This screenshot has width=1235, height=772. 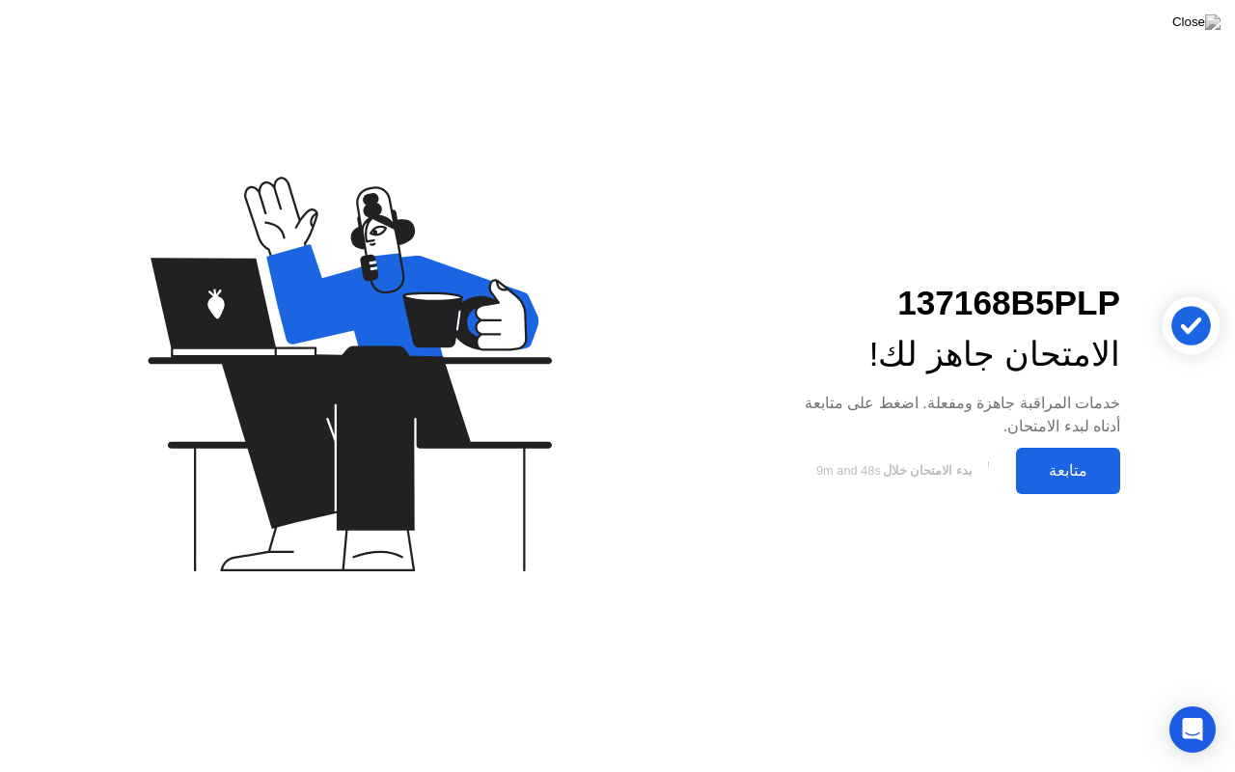 What do you see at coordinates (893, 471) in the screenshot?
I see `button: بدء الامتحان خلال9m and 48s` at bounding box center [893, 471].